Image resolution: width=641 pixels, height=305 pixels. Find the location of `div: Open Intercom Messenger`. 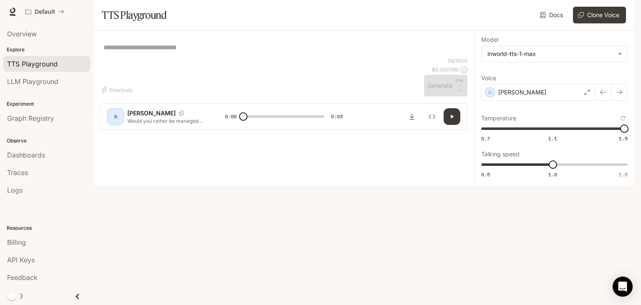

div: Open Intercom Messenger is located at coordinates (623, 286).